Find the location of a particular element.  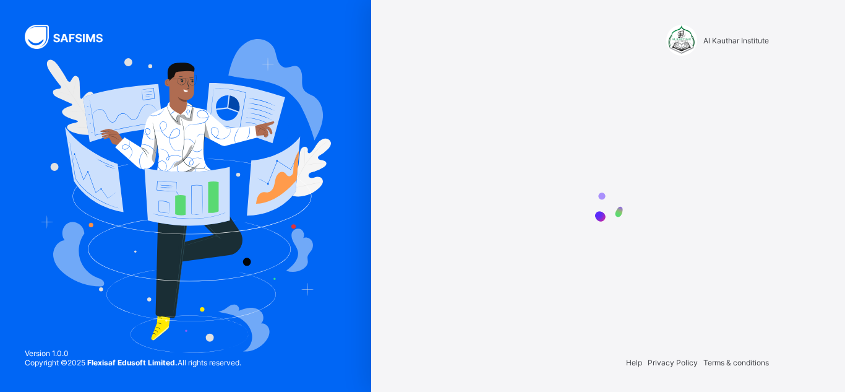

img: Al Kauthar Institute is located at coordinates (682, 40).